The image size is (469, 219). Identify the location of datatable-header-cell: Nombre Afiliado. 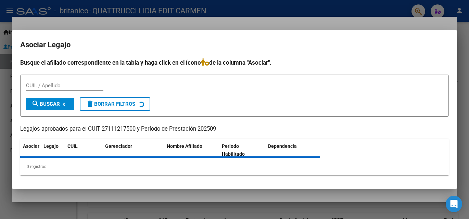
(192, 150).